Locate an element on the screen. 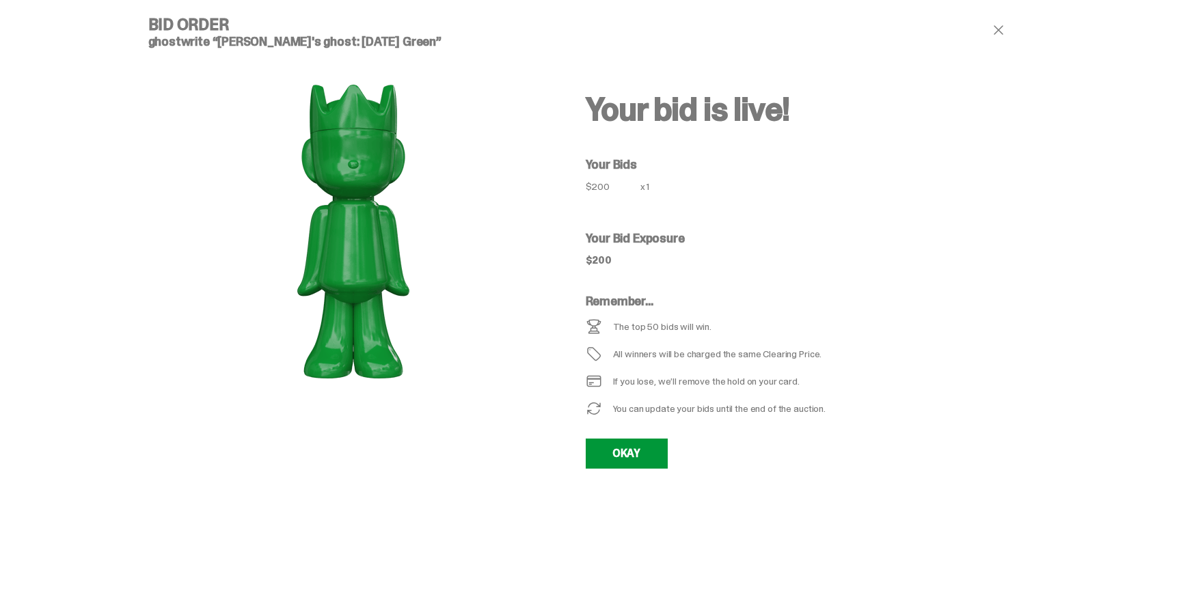  h4: Bid Order is located at coordinates (353, 25).